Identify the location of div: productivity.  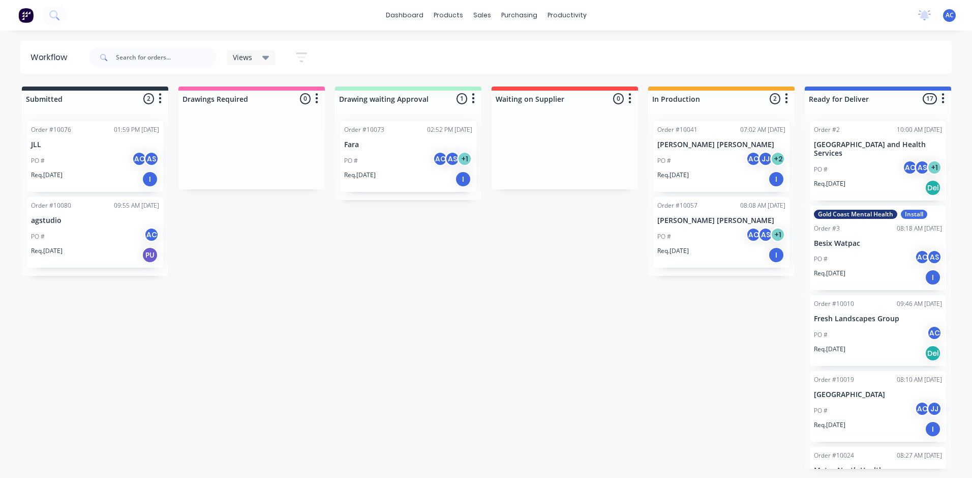
(567, 15).